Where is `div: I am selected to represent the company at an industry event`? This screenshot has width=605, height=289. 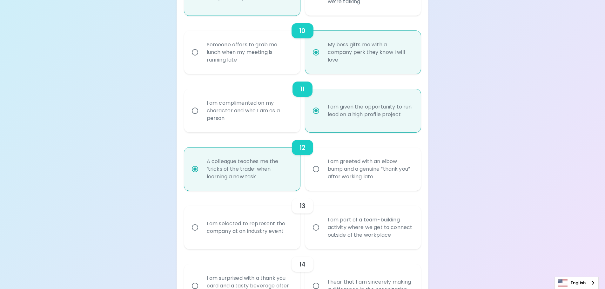
div: I am selected to represent the company at an industry event is located at coordinates (249, 228).